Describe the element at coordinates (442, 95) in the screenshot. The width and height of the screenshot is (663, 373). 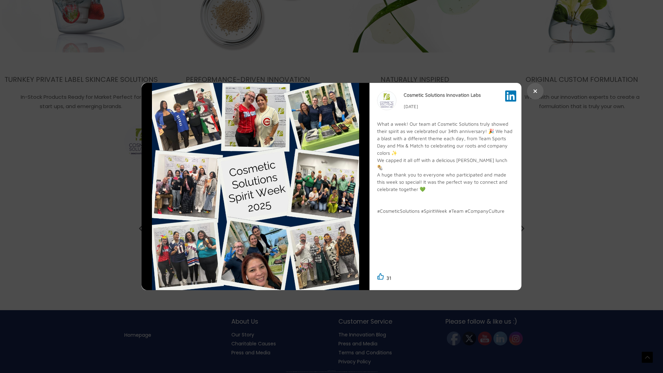
I see `p: Cosmetic Solutions Innovation Labs` at that location.